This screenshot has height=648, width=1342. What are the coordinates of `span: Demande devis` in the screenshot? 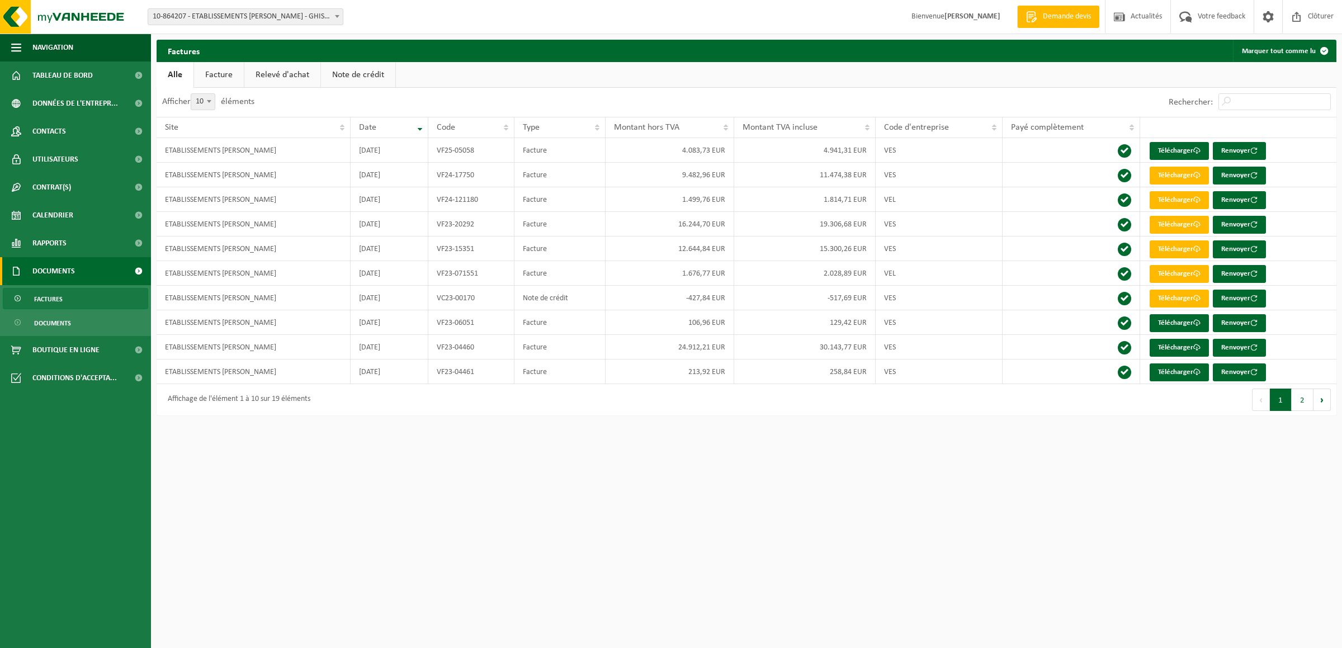 It's located at (1067, 17).